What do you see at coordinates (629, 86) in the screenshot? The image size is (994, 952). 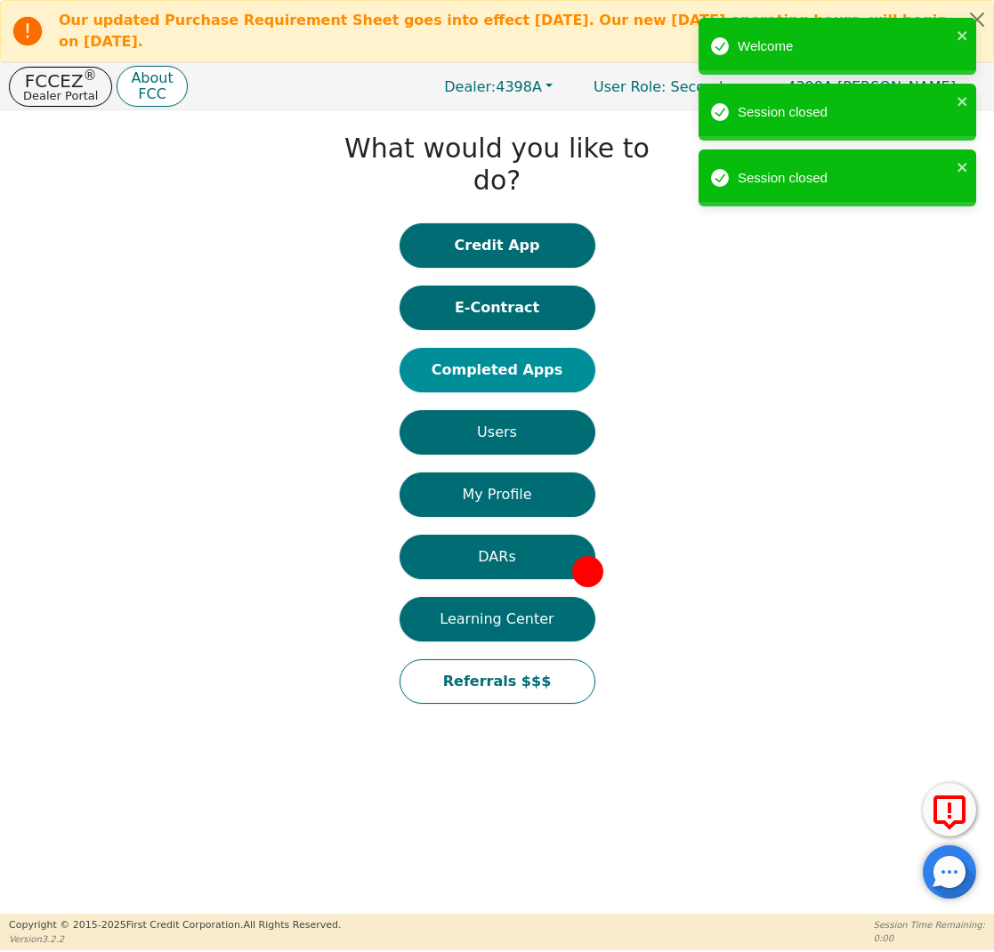 I see `span: User Role :` at bounding box center [629, 86].